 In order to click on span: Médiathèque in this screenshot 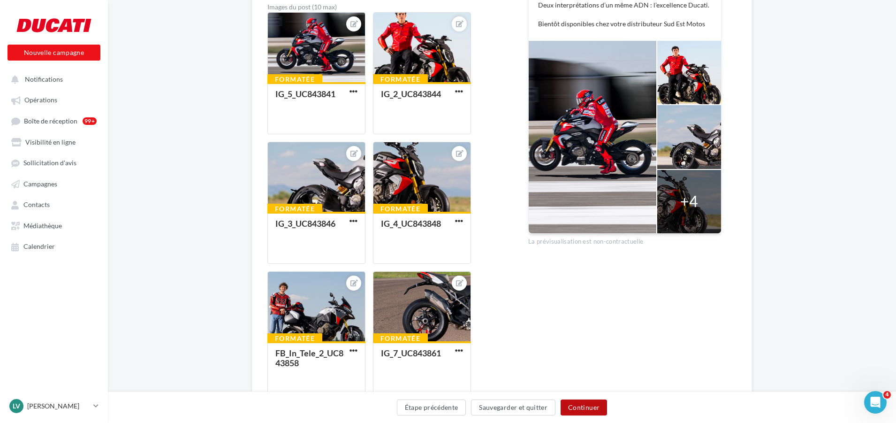, I will do `click(43, 225)`.